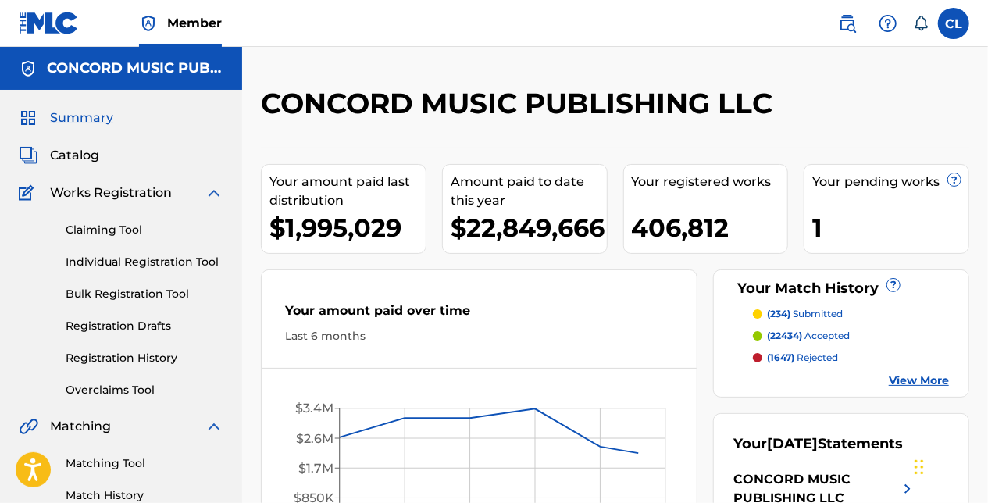 Image resolution: width=988 pixels, height=503 pixels. Describe the element at coordinates (710, 182) in the screenshot. I see `div: Your registered works` at that location.